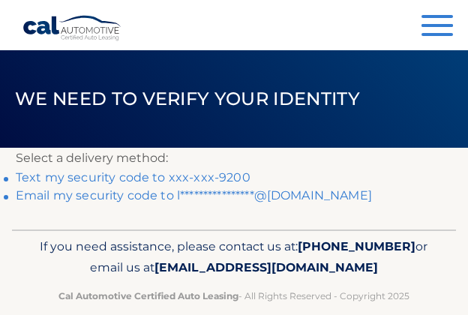 Image resolution: width=468 pixels, height=315 pixels. Describe the element at coordinates (234, 257) in the screenshot. I see `p: If you need assistance, please contact us at: or email us at` at that location.